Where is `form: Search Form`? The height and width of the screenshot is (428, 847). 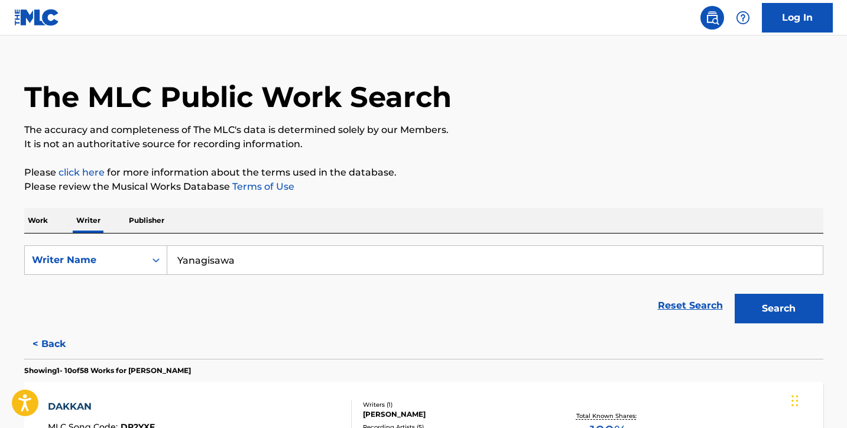 form: Search Form is located at coordinates (424, 287).